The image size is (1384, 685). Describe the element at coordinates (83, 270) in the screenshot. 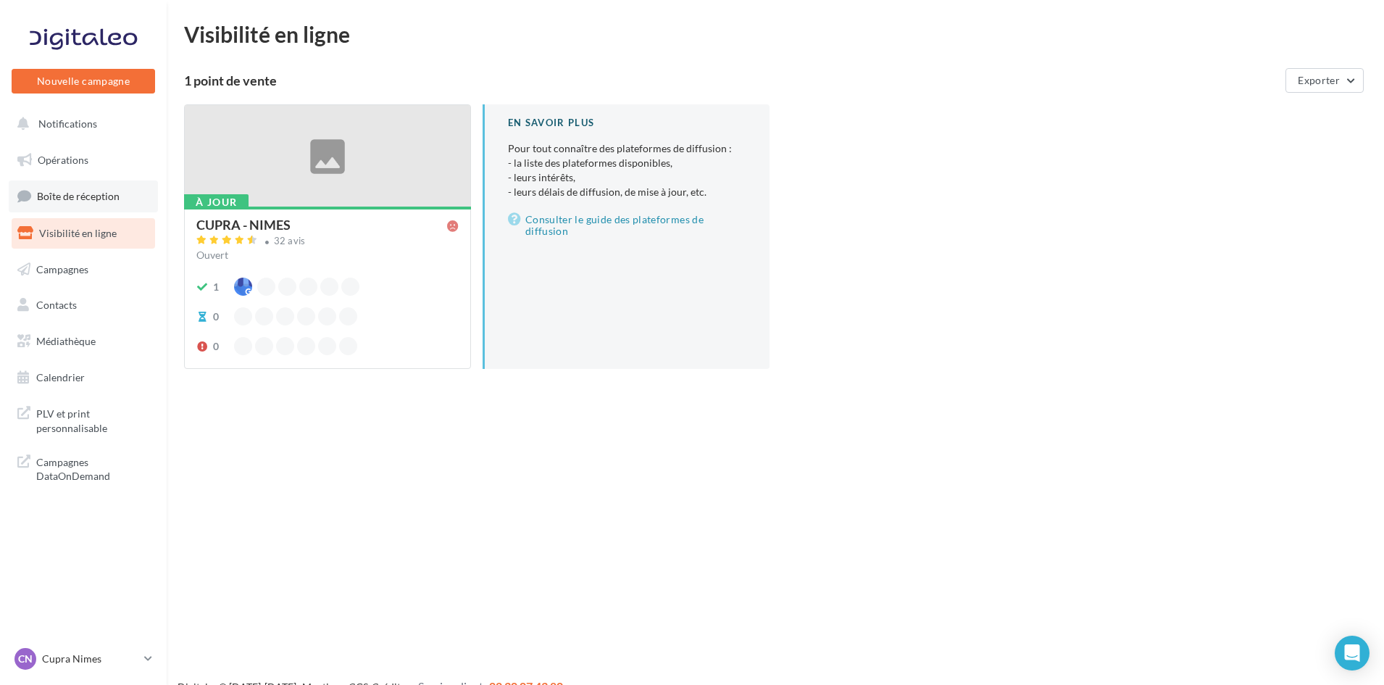

I see `a: Campagnes` at that location.